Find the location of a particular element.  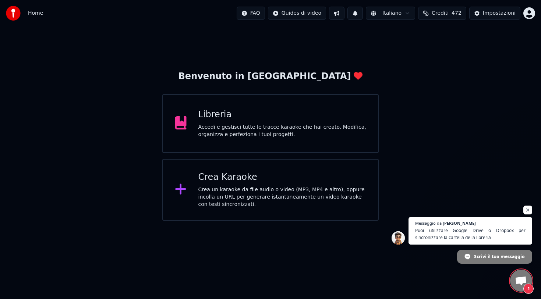

div: Crea Karaoke is located at coordinates (282, 177).